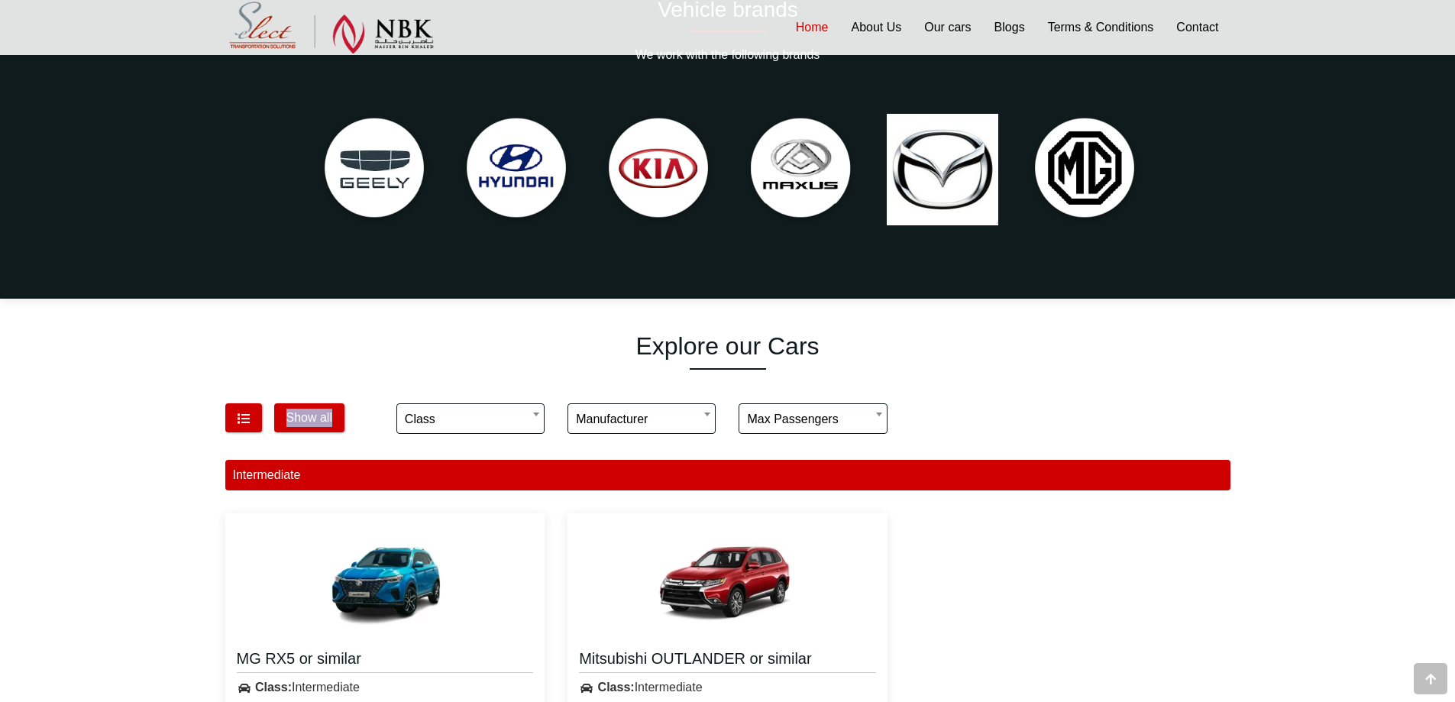  Describe the element at coordinates (385, 661) in the screenshot. I see `h4: MG RX5 or similar` at that location.